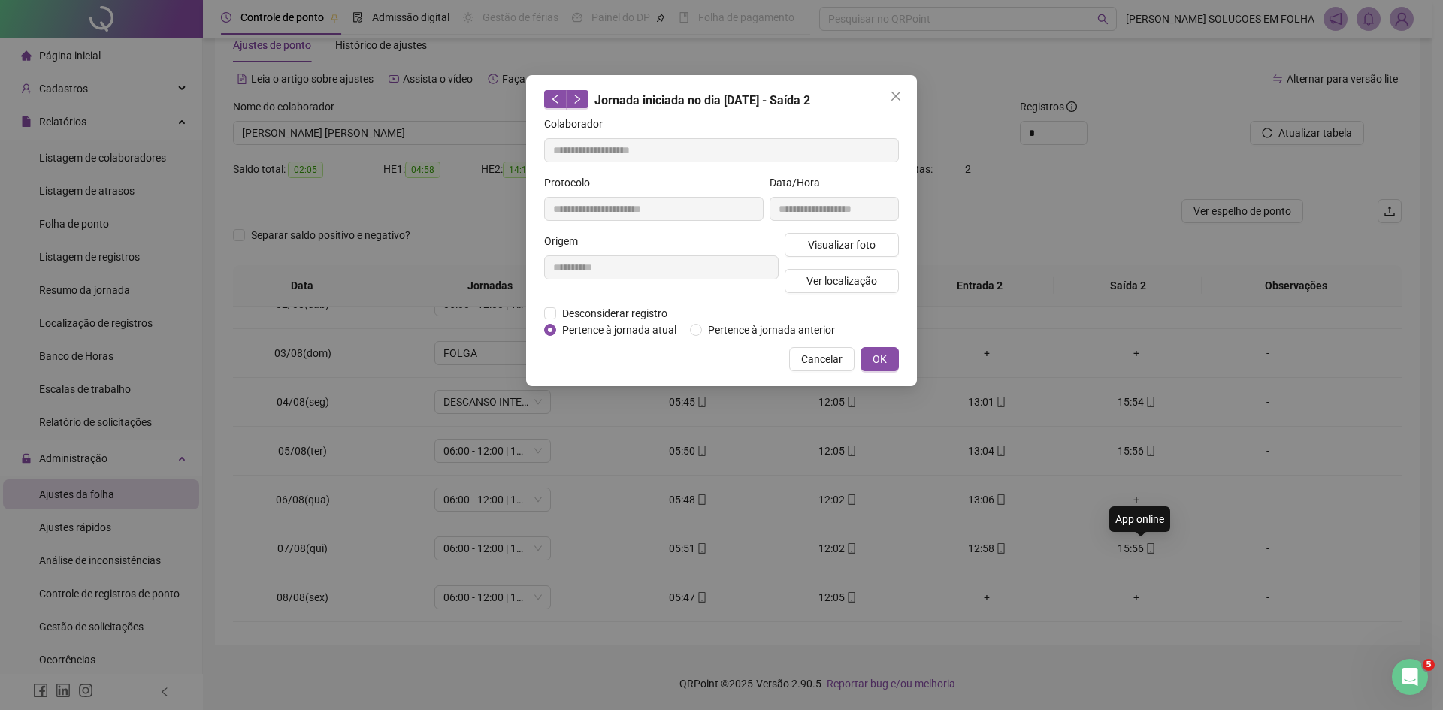 This screenshot has height=710, width=1443. Describe the element at coordinates (879, 359) in the screenshot. I see `button: OK` at that location.